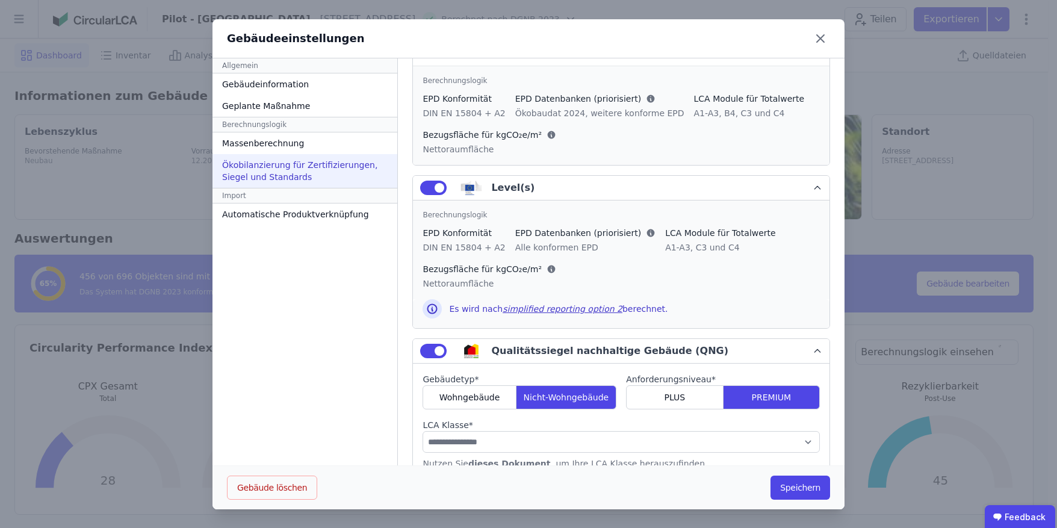 The image size is (1057, 528). Describe the element at coordinates (295, 39) in the screenshot. I see `div: Gebäudeeinstellungen` at that location.